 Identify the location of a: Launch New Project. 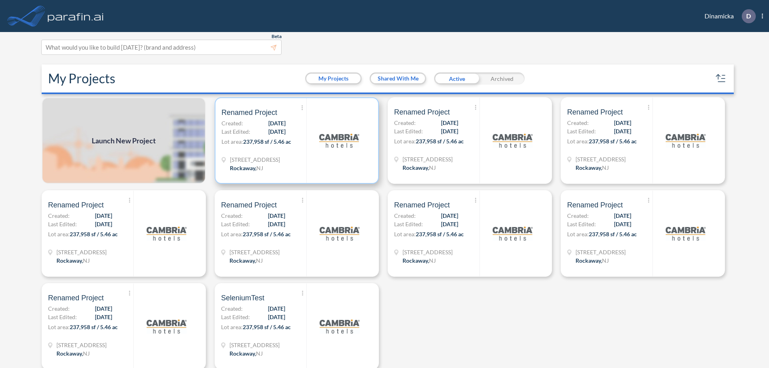
(124, 141).